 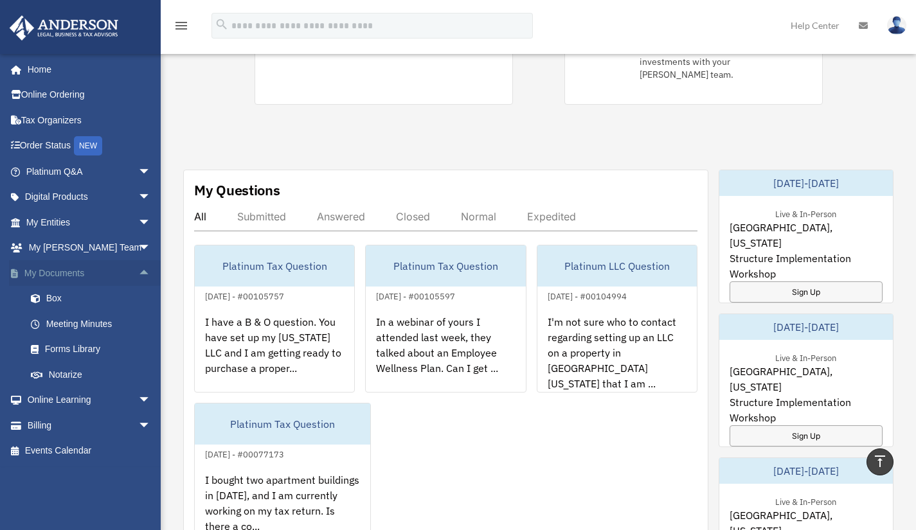 I want to click on div: NEW, so click(x=88, y=146).